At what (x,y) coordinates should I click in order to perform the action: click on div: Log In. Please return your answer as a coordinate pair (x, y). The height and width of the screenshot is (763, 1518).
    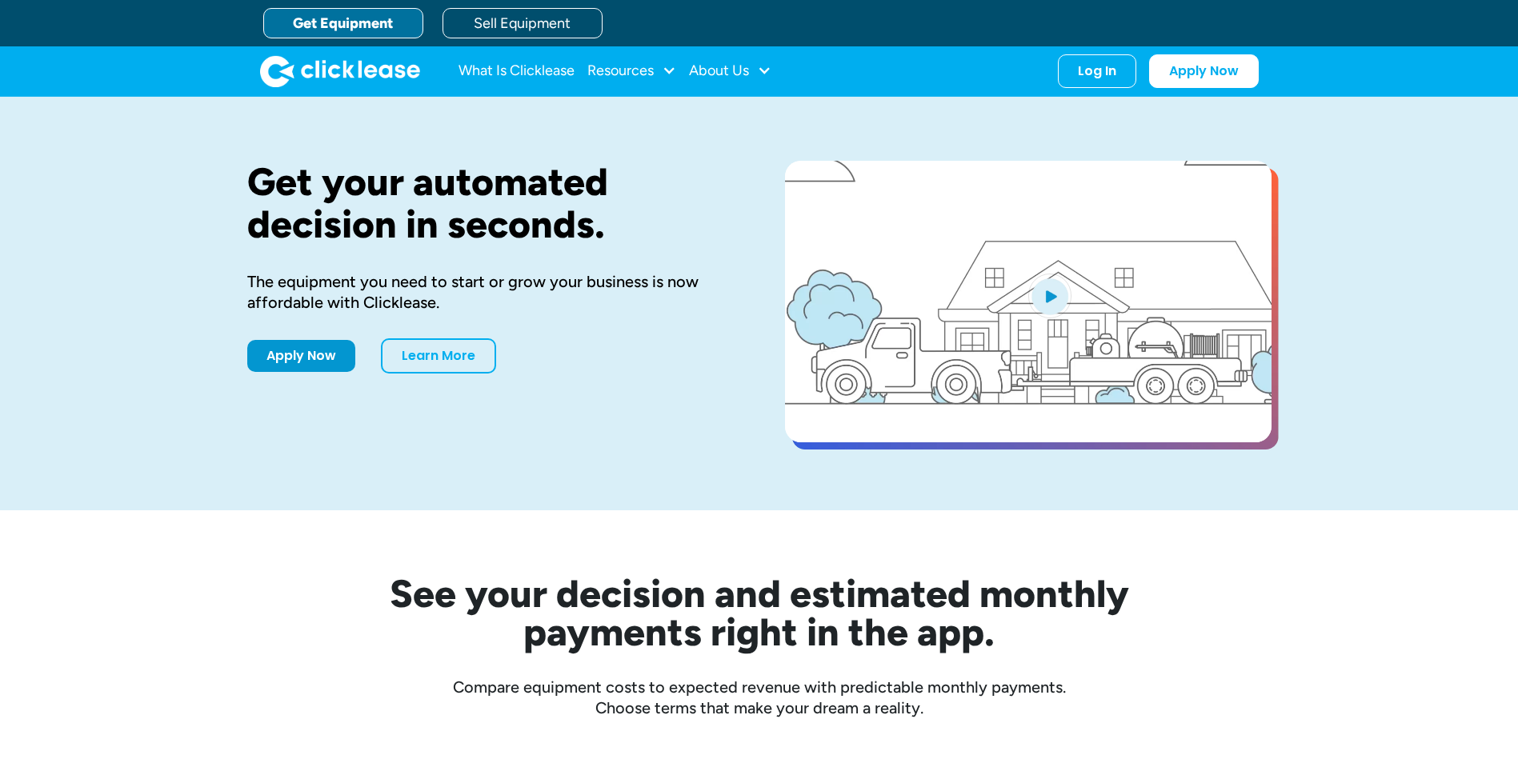
    Looking at the image, I should click on (1097, 71).